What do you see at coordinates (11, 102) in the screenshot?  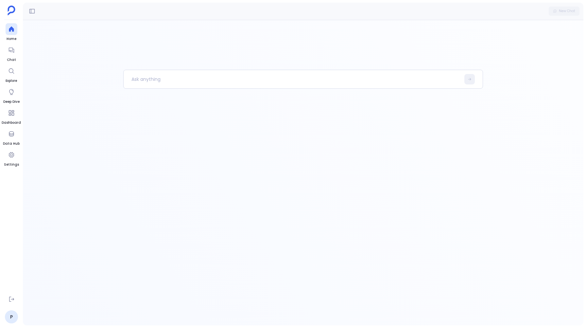 I see `span: Deep Dive` at bounding box center [11, 102].